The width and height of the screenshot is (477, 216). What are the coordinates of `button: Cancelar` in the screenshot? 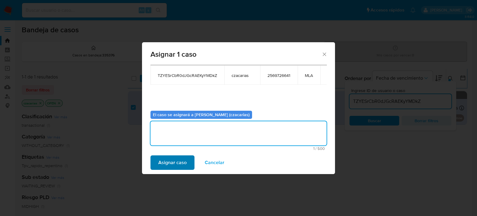 It's located at (214, 162).